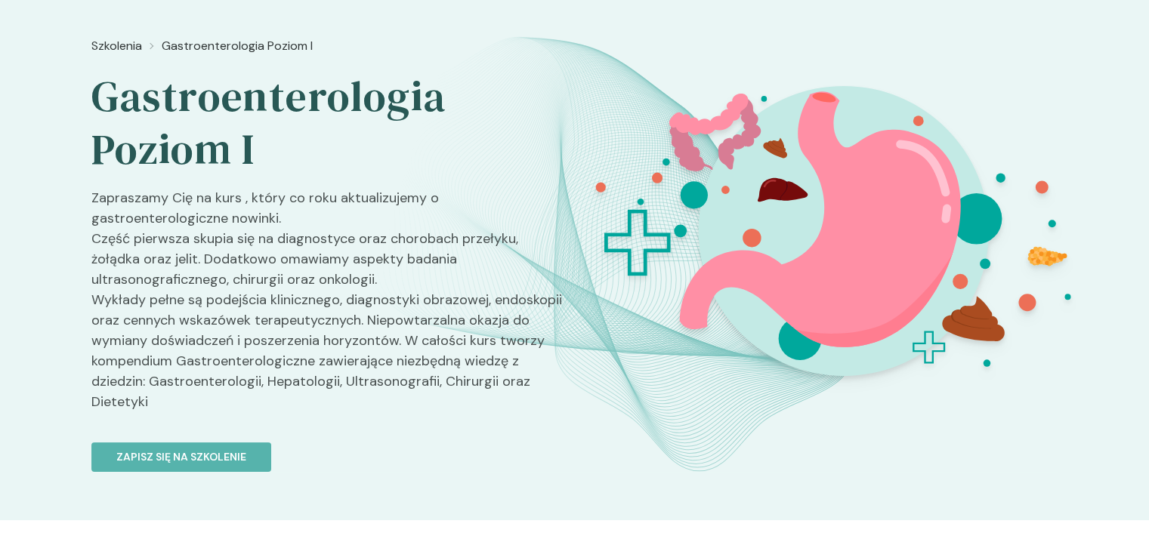 This screenshot has height=539, width=1149. Describe the element at coordinates (840, 232) in the screenshot. I see `img: Zpbdlh5LeNNTxNvR_GastroI_BT.svg` at that location.